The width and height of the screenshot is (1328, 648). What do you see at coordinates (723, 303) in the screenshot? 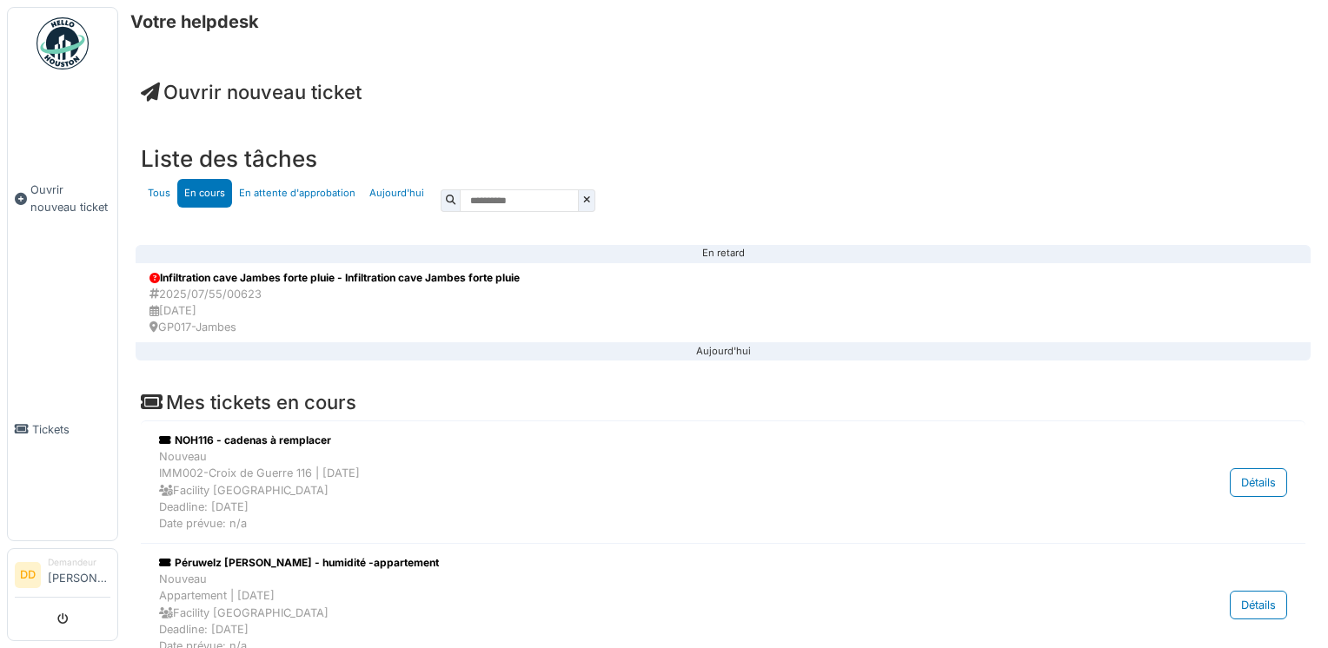
I see `a: Infiltration cave Jambes forte pluie - Infiltration cave Jambes forte pluie 2025/07/55/00623 [DAT...` at bounding box center [723, 303].